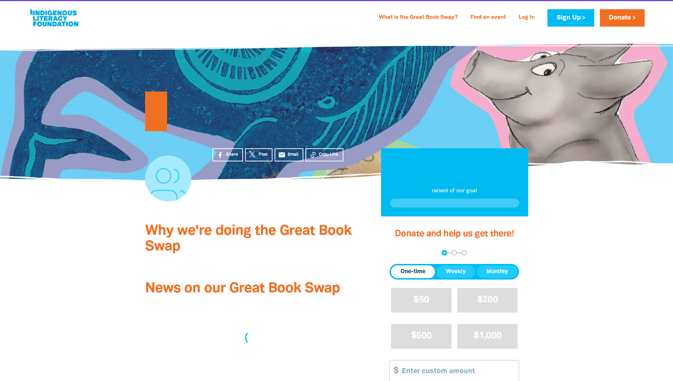 The height and width of the screenshot is (381, 673). Describe the element at coordinates (488, 18) in the screenshot. I see `a: Find an event` at that location.